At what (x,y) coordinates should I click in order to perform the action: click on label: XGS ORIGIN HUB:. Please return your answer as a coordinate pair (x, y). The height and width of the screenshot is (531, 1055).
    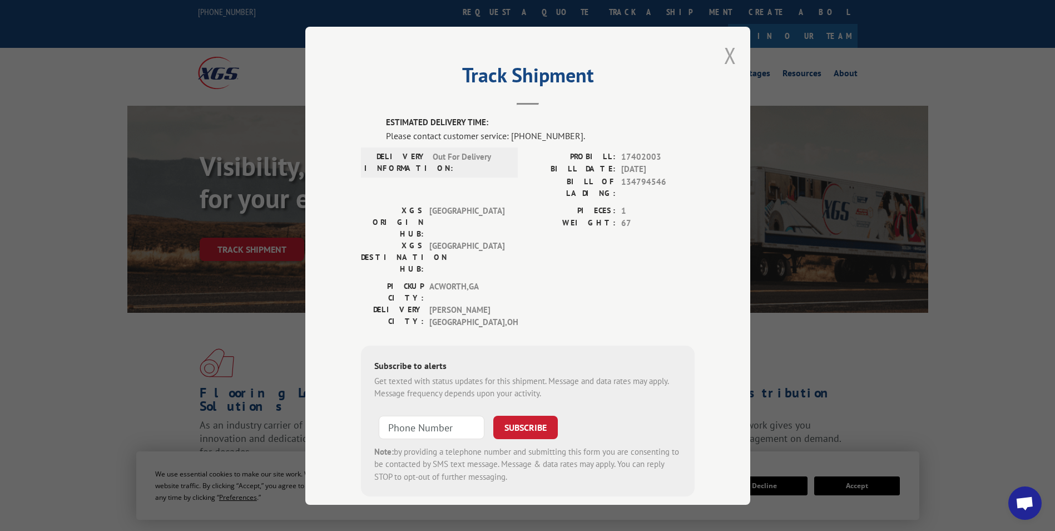
    Looking at the image, I should click on (392, 221).